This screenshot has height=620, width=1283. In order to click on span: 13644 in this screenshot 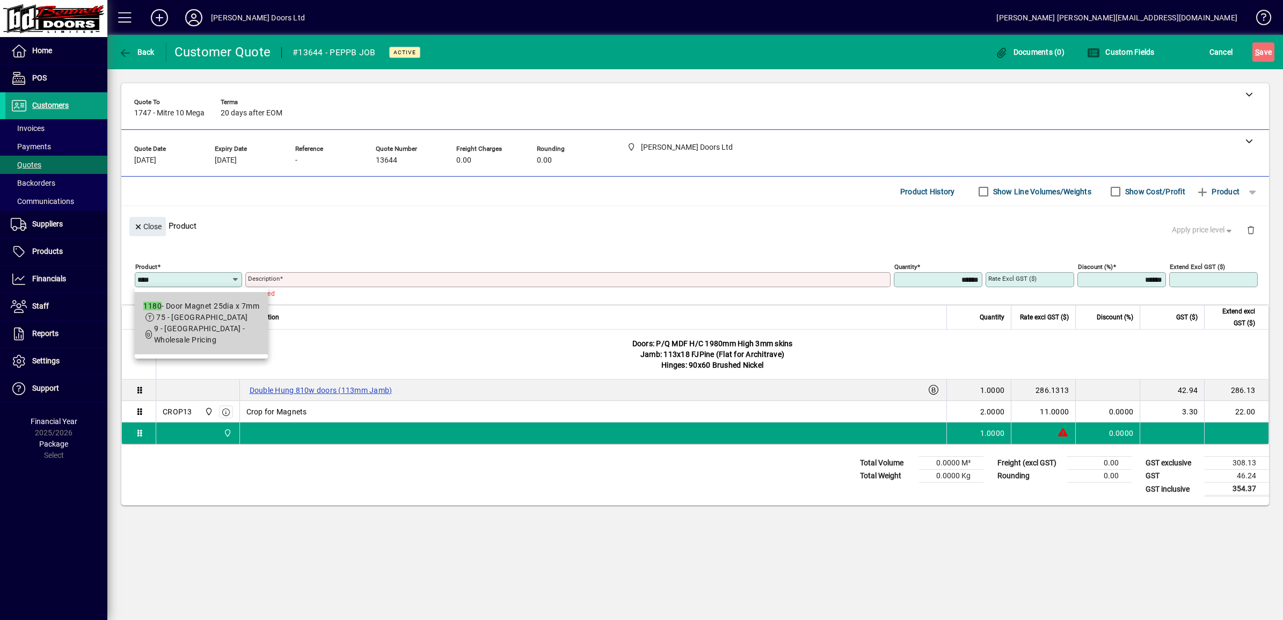, I will do `click(386, 160)`.